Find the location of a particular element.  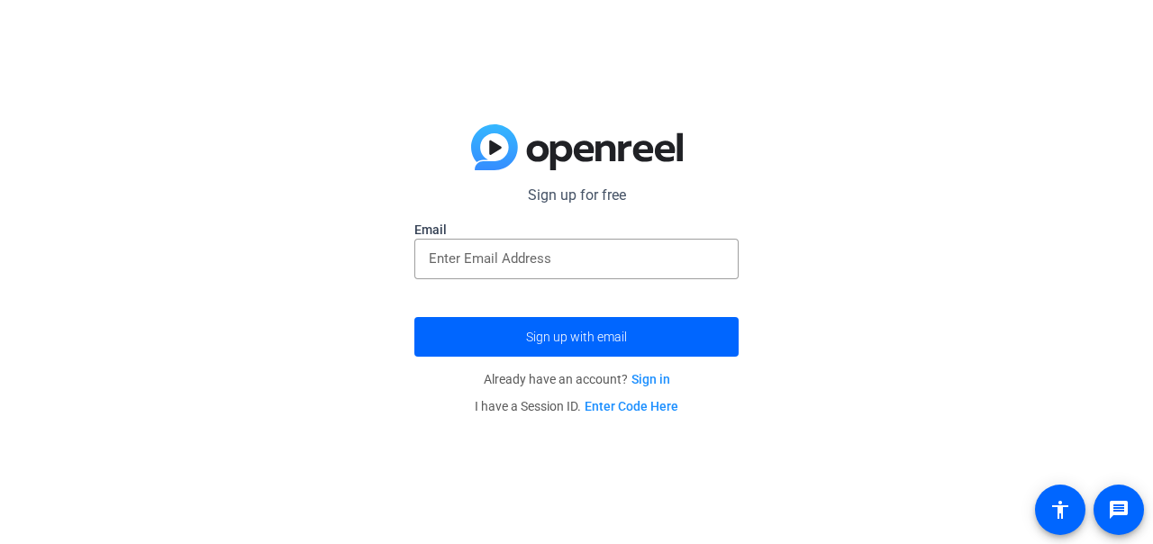

span: I have a Session ID. is located at coordinates (576, 406).